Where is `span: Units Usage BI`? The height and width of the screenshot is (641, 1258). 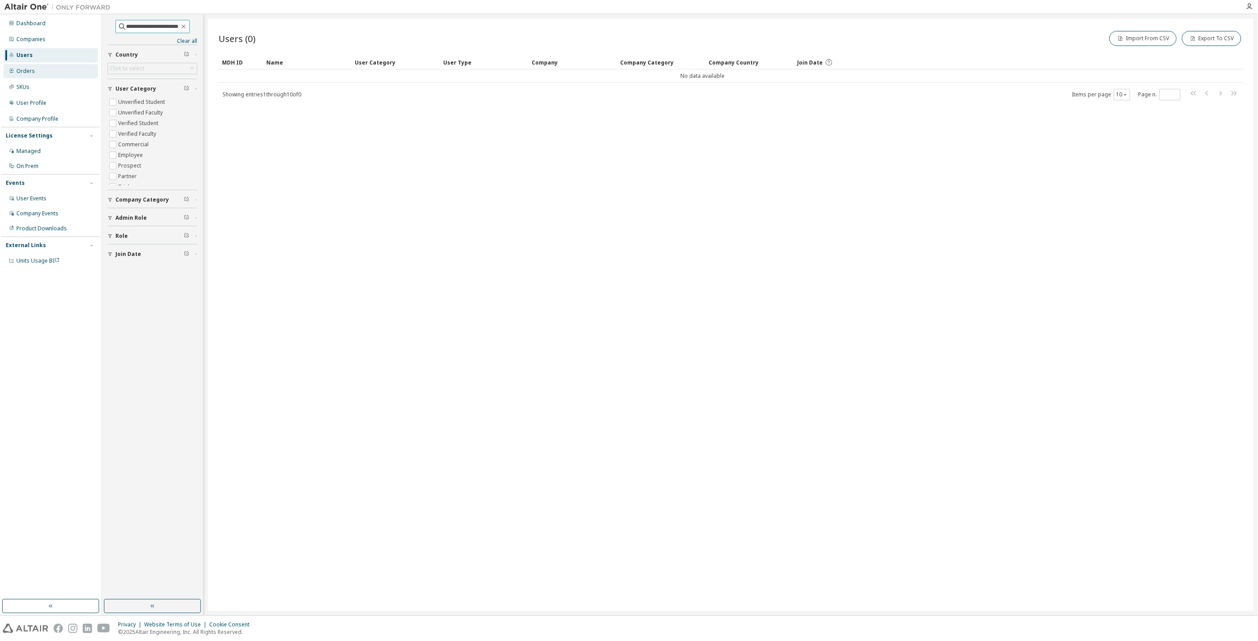
span: Units Usage BI is located at coordinates (38, 261).